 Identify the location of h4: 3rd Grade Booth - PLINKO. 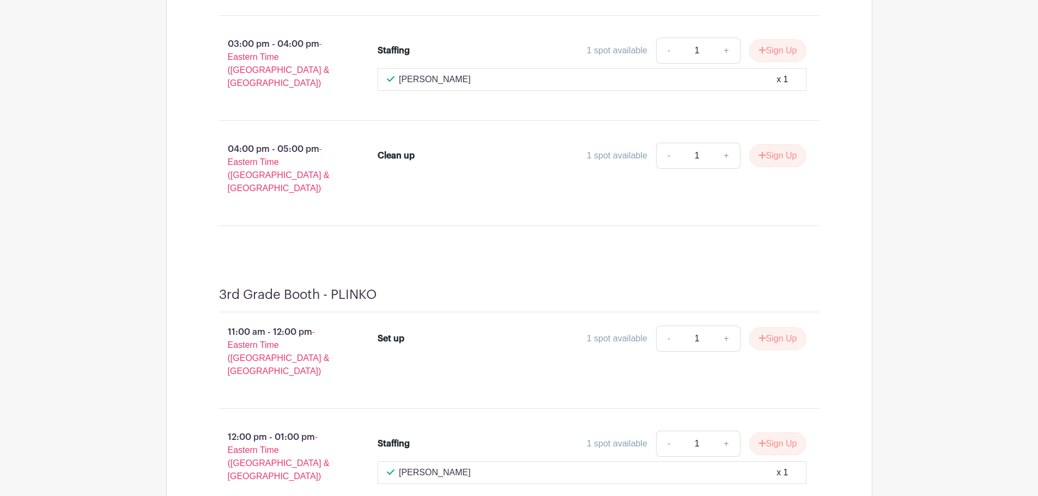
(297, 295).